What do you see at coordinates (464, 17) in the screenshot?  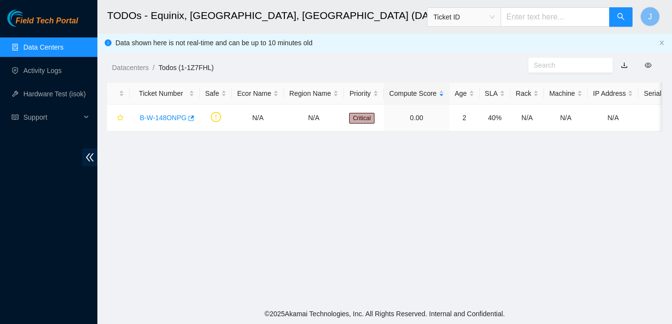 I see `span: Ticket ID` at bounding box center [464, 17].